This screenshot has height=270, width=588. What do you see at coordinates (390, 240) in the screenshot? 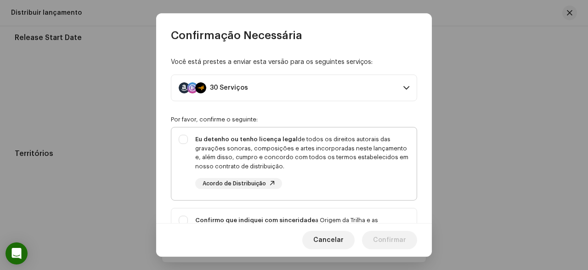
I see `span: Confirmar` at bounding box center [390, 240].